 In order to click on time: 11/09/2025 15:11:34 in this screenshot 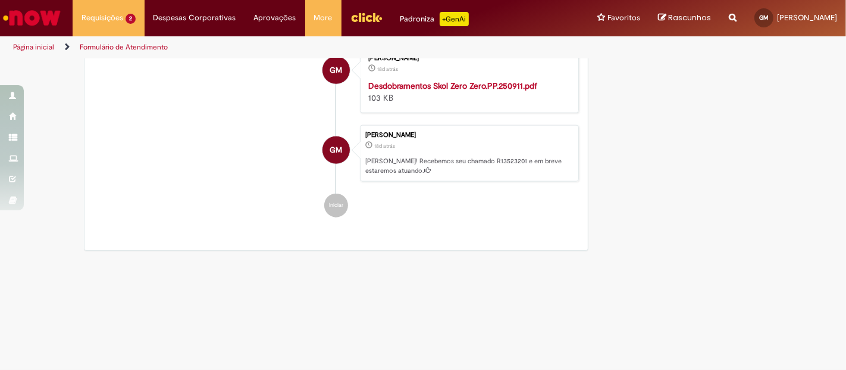, I will do `click(388, 69)`.